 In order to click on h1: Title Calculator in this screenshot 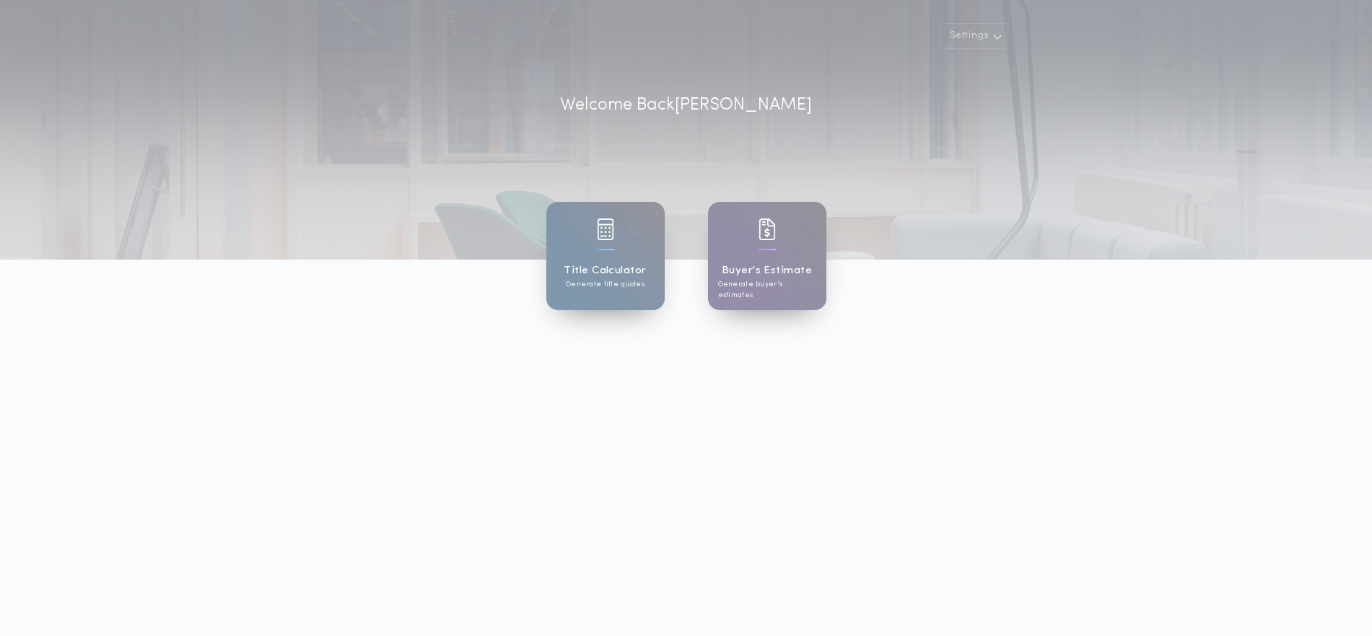, I will do `click(605, 271)`.